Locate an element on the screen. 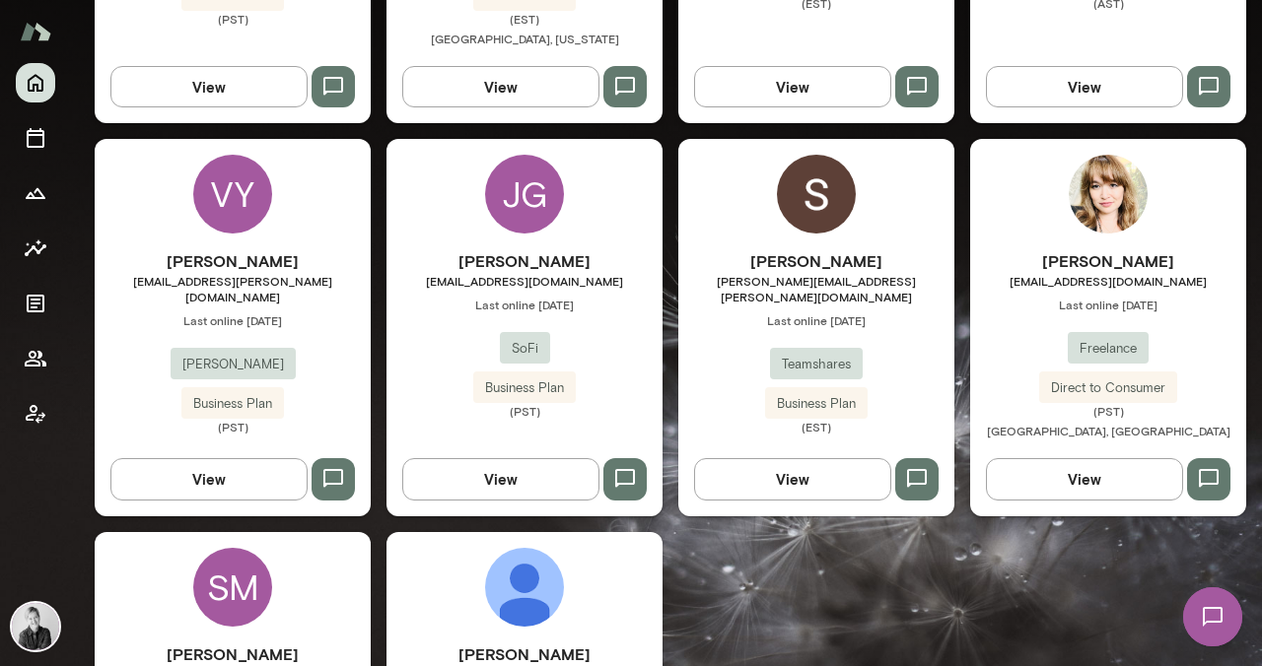  span: SoFi is located at coordinates (524, 349).